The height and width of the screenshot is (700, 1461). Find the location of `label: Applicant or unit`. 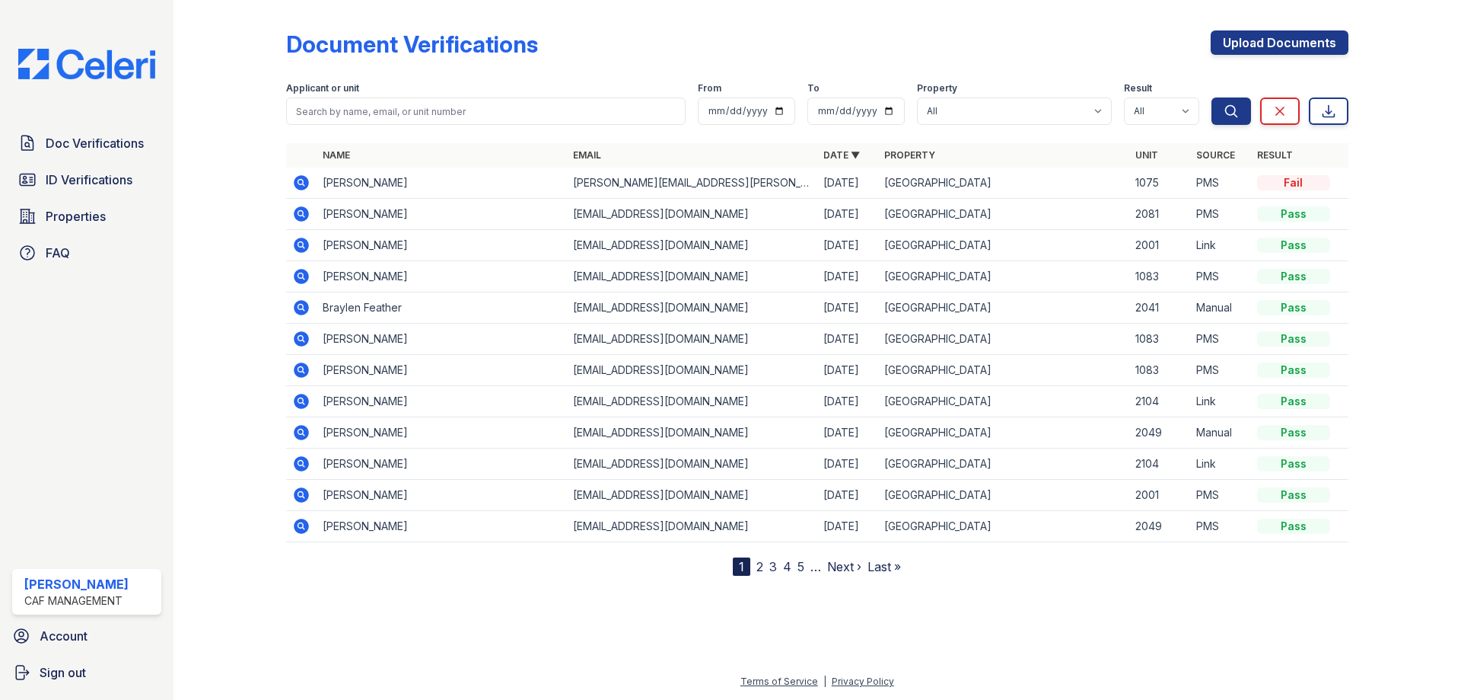

label: Applicant or unit is located at coordinates (323, 88).